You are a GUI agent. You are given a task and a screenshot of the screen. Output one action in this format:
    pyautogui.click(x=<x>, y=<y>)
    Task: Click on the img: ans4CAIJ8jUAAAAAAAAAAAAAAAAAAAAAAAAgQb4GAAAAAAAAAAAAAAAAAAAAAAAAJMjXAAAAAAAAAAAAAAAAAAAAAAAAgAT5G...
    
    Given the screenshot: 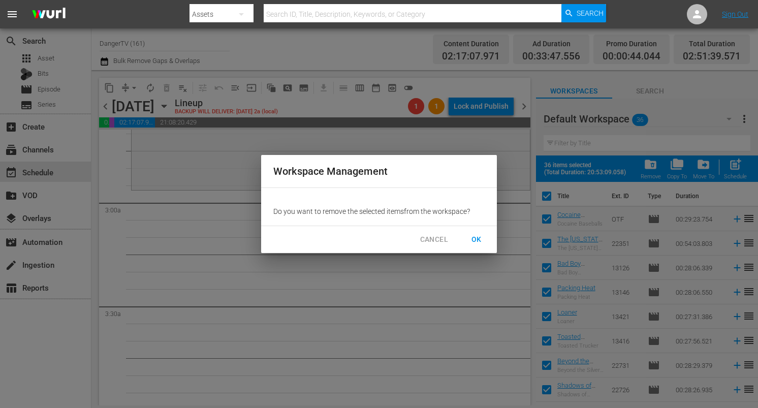 What is the action you would take?
    pyautogui.click(x=49, y=14)
    